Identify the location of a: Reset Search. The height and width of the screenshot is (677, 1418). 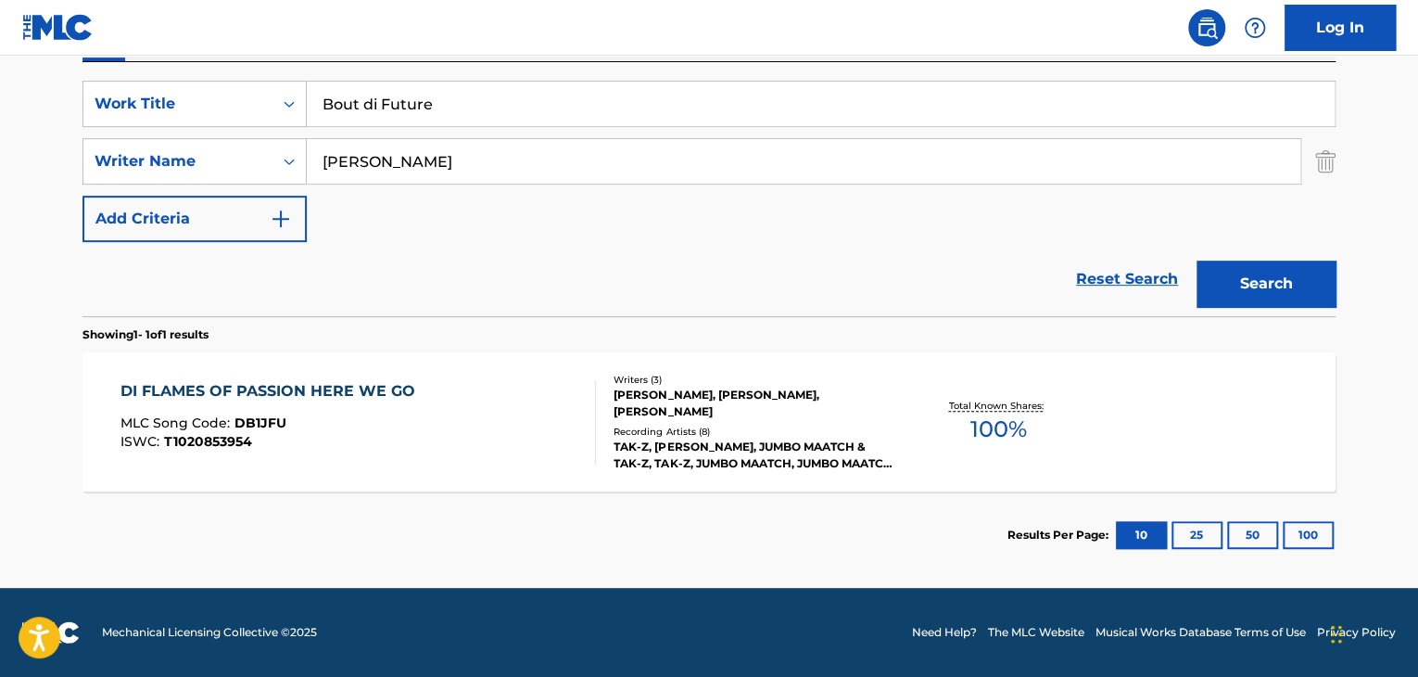
(1127, 279).